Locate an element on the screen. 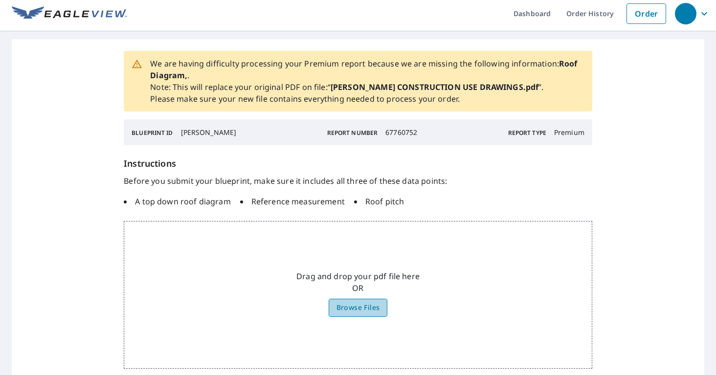 The height and width of the screenshot is (375, 716). span: Browse Files is located at coordinates (358, 307).